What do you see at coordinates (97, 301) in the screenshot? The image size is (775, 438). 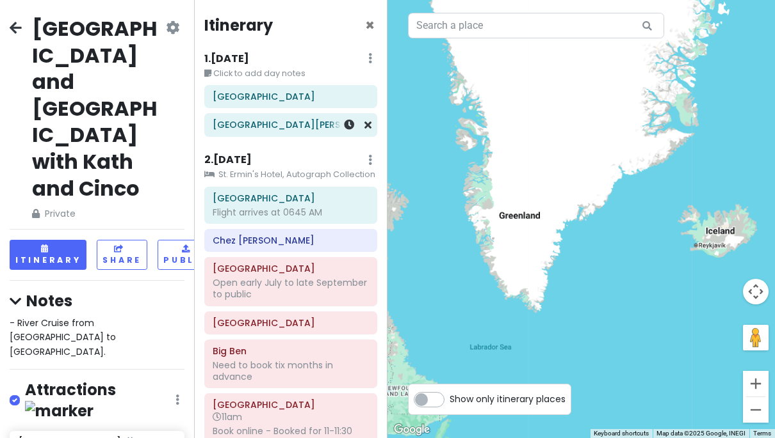 I see `h4: Notes` at bounding box center [97, 301].